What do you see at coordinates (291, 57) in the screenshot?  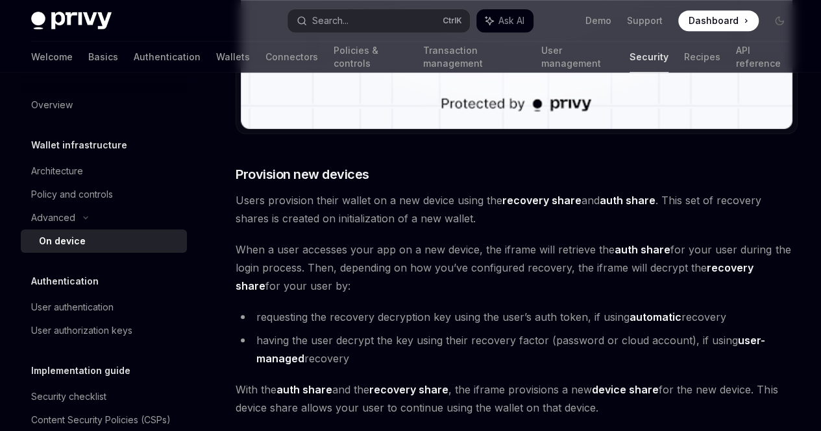 I see `a: Connectors` at bounding box center [291, 57].